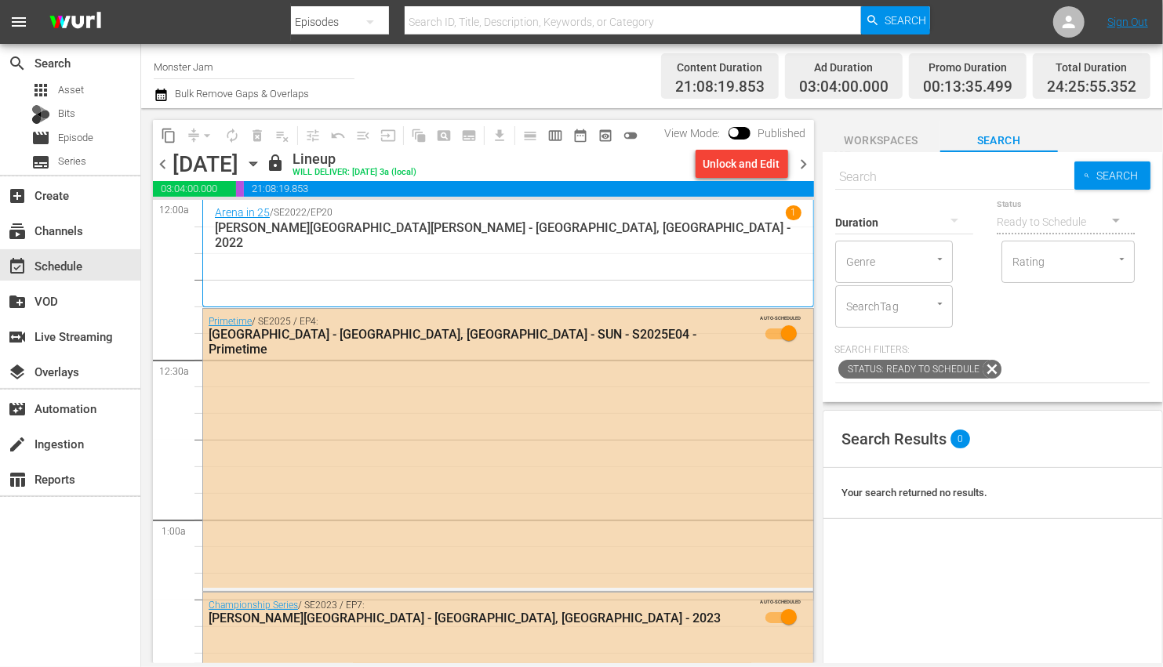 The width and height of the screenshot is (1163, 667). Describe the element at coordinates (1128, 22) in the screenshot. I see `a: Sign Out` at that location.